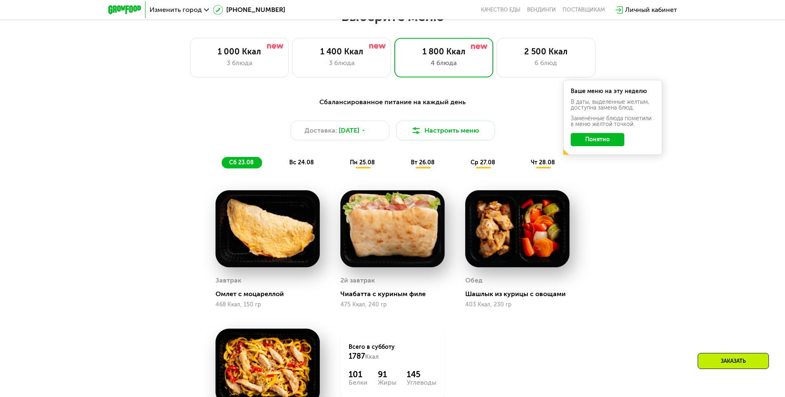 The height and width of the screenshot is (397, 785). Describe the element at coordinates (271, 294) in the screenshot. I see `div: Омлет с моцареллой` at that location.